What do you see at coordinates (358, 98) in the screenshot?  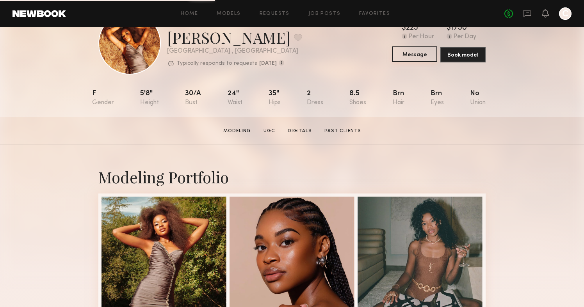 I see `div: 8.5` at bounding box center [358, 98].